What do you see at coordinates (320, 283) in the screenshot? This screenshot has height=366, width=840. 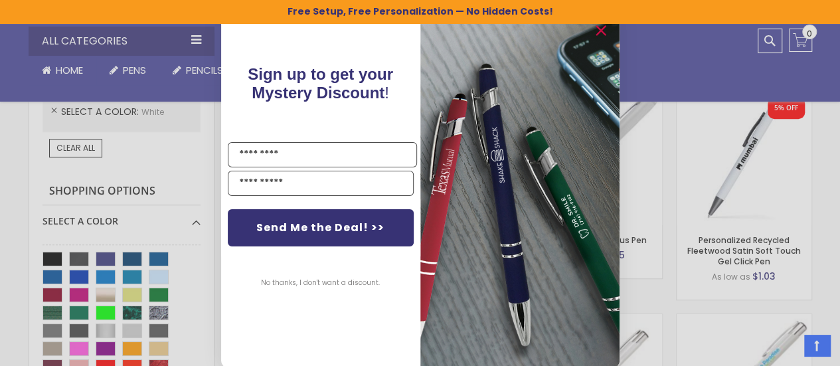 I see `button: No thanks, I don't want a discount.` at bounding box center [320, 283].